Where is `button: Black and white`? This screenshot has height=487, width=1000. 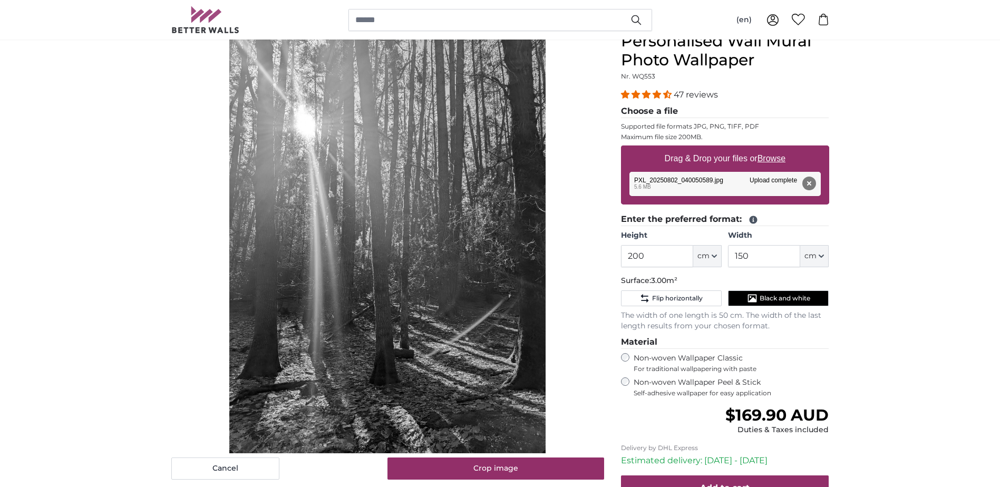 button: Black and white is located at coordinates (778, 298).